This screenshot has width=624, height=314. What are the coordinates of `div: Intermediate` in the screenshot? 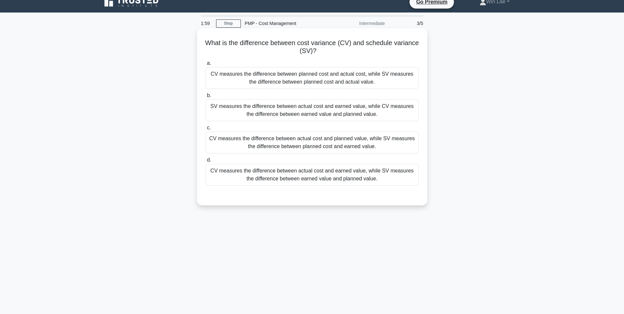 It's located at (360, 23).